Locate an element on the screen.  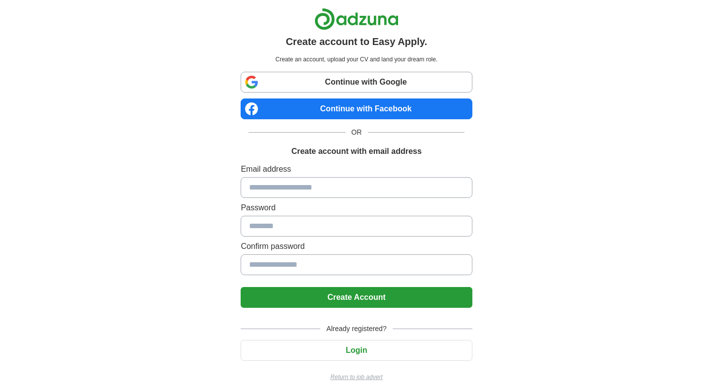
a: Continue with Facebook is located at coordinates (356, 109).